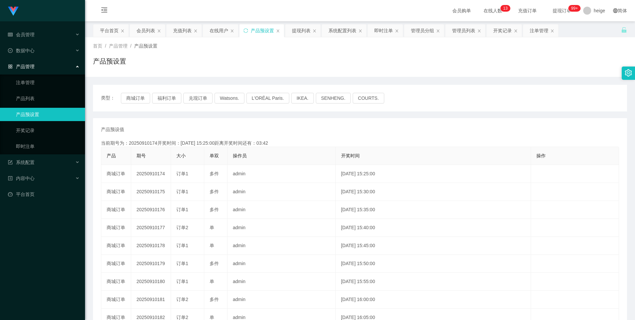 The width and height of the screenshot is (635, 320). What do you see at coordinates (262, 31) in the screenshot?
I see `div: 产品预设置` at bounding box center [262, 31].